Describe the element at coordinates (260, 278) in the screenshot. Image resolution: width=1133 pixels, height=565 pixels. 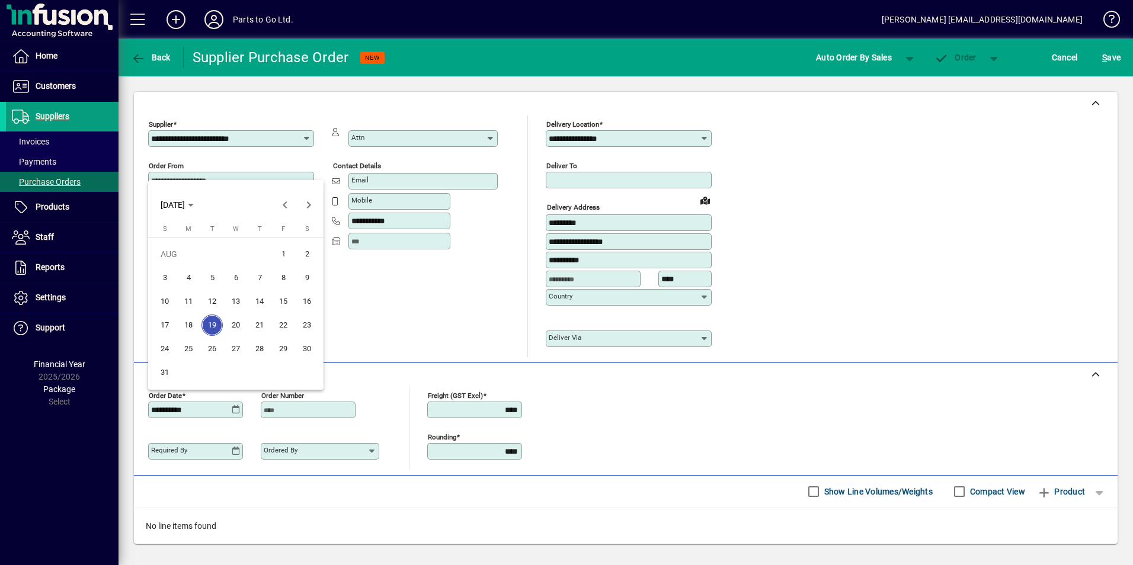
I see `span: 7` at that location.